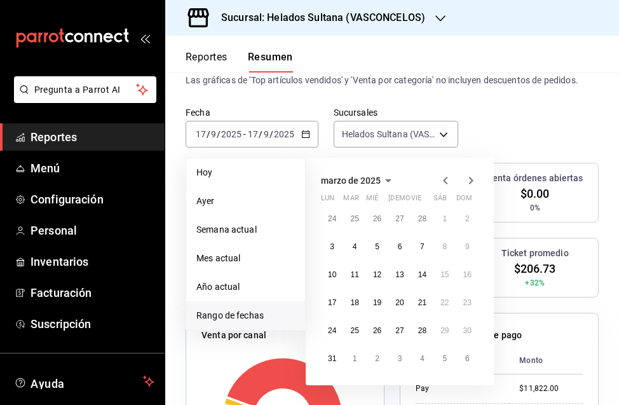 The image size is (619, 405). What do you see at coordinates (444, 331) in the screenshot?
I see `button: 29 de marzo de 2025` at bounding box center [444, 331].